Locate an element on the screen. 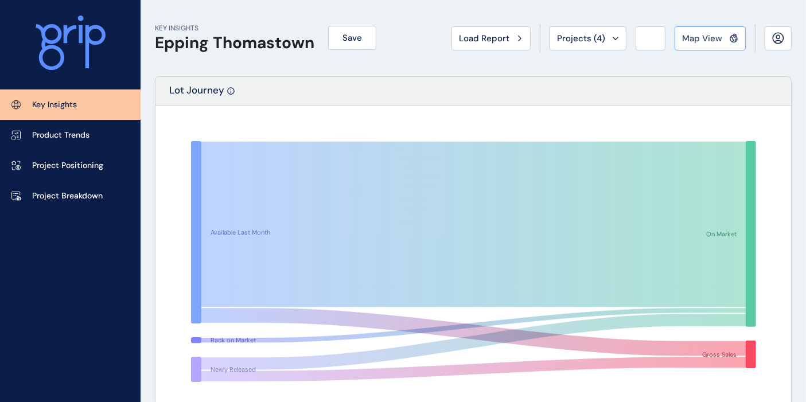  p: Project Positioning is located at coordinates (68, 166).